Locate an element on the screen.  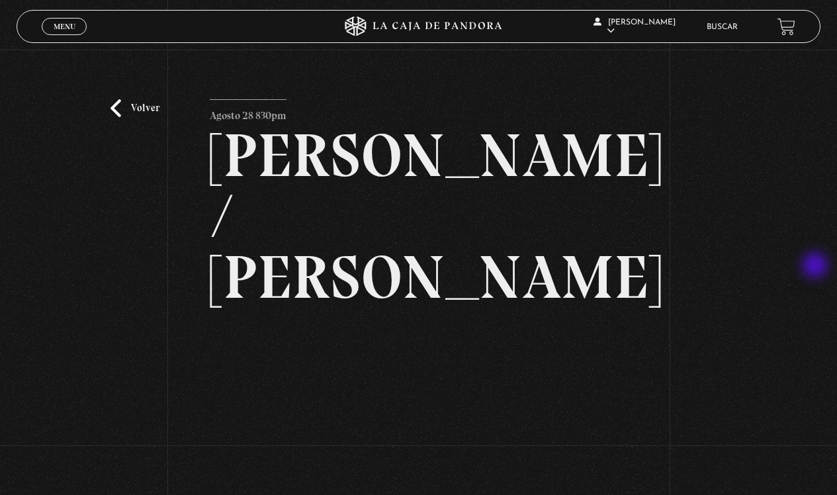
span: Cerrar is located at coordinates (64, 38).